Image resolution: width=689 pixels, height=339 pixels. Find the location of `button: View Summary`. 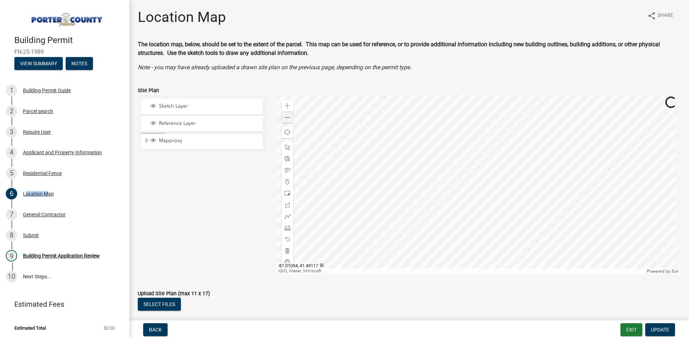

button: View Summary is located at coordinates (38, 64).